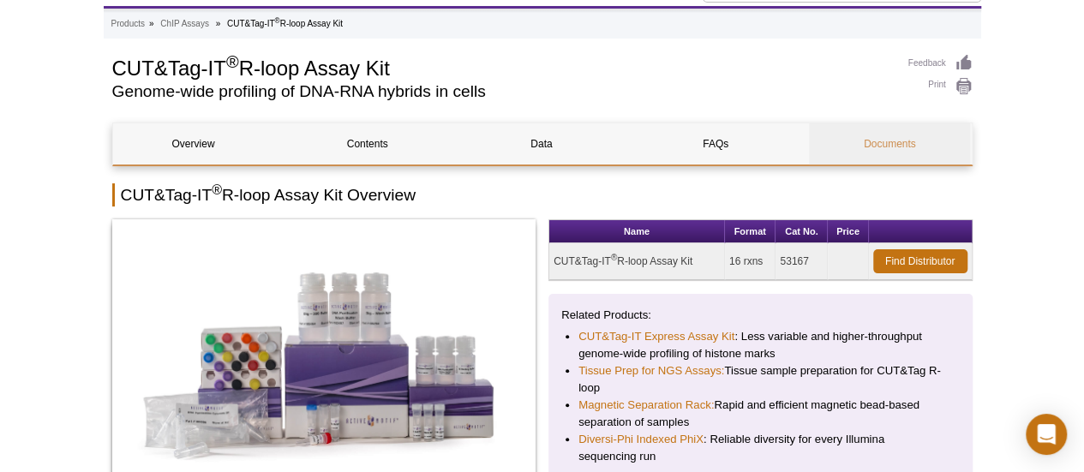  What do you see at coordinates (1047, 435) in the screenshot?
I see `div: Open Intercom Messenger` at bounding box center [1047, 435].